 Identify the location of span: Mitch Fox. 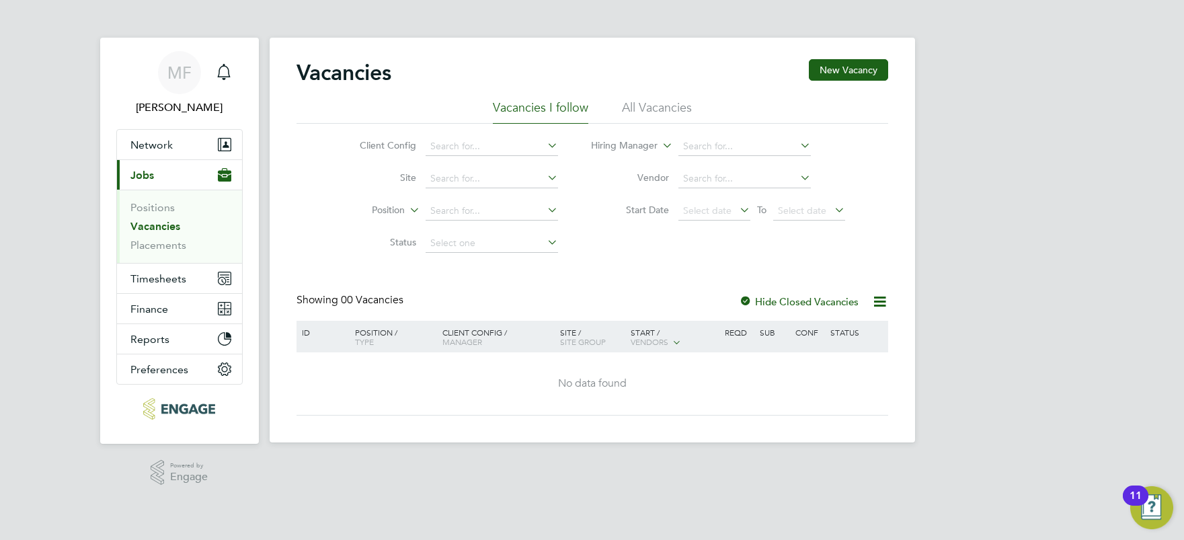
(179, 108).